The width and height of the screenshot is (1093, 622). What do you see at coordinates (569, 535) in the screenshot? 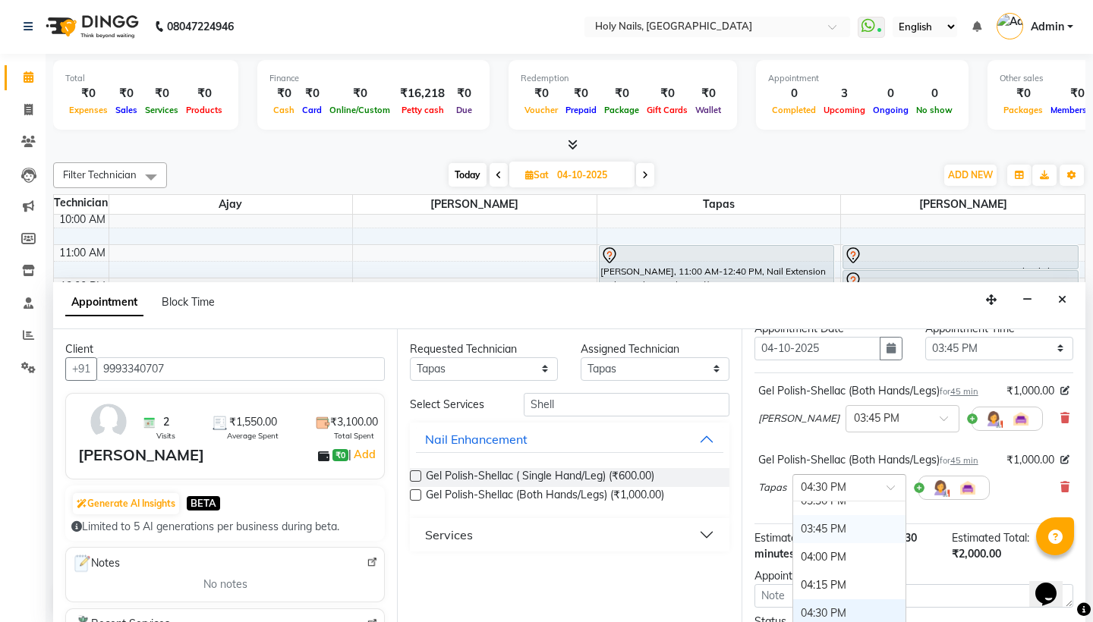
I see `button: Services` at bounding box center [569, 535].